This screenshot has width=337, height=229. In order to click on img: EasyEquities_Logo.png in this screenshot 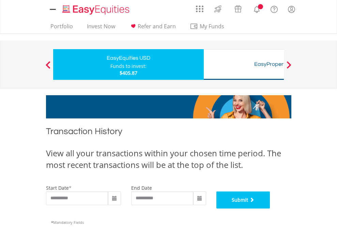, I will do `click(97, 10)`.